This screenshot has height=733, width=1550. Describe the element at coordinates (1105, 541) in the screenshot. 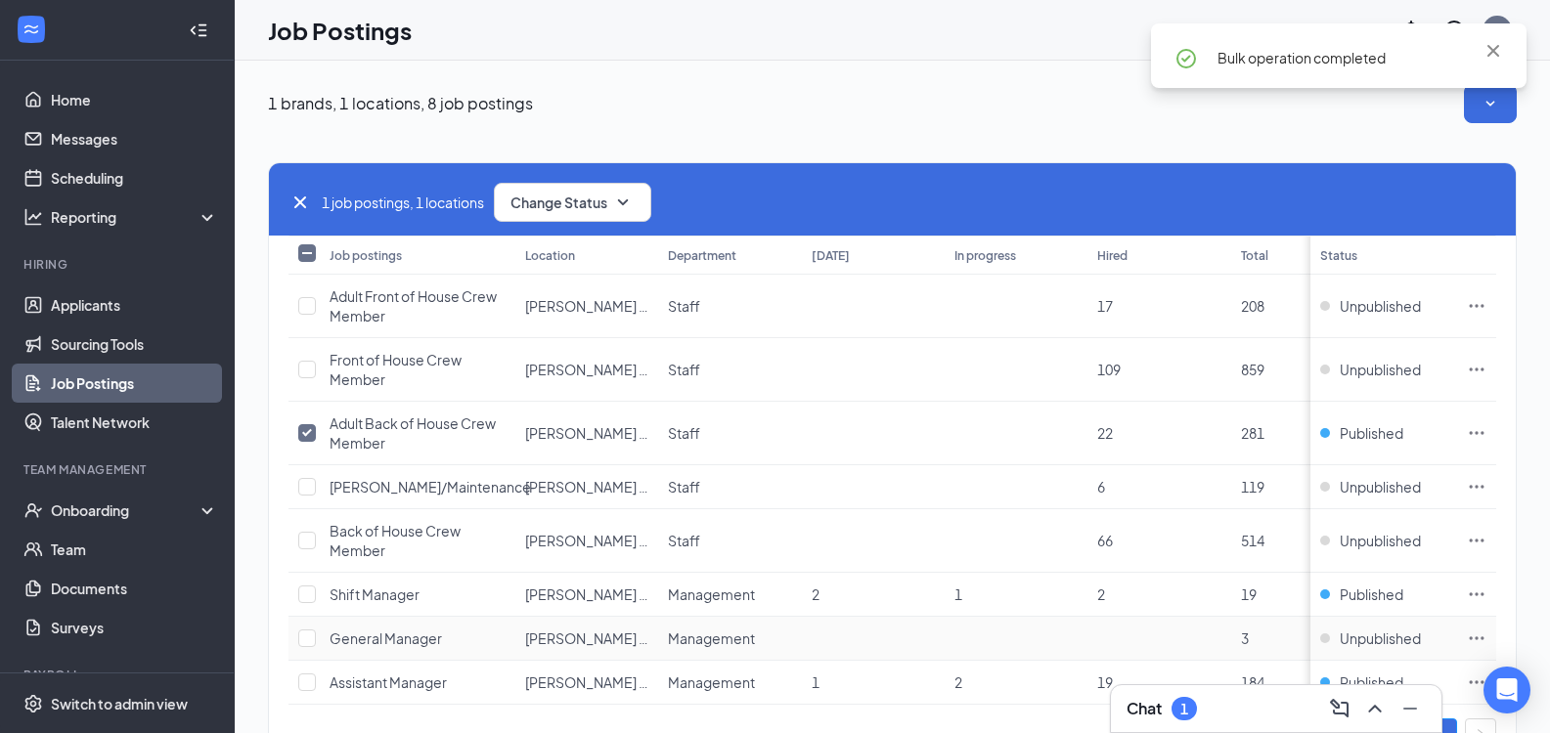

I see `span: 66` at that location.